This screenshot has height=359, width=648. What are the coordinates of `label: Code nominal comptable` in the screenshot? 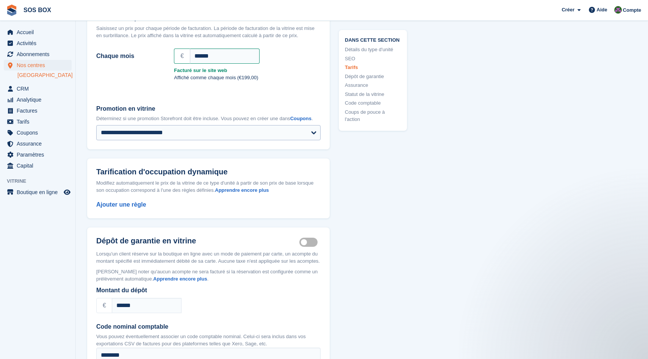 It's located at (208, 327).